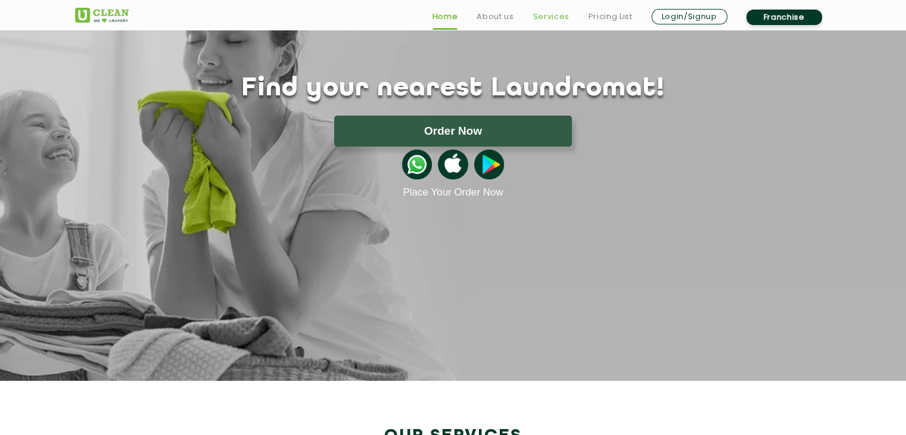 The width and height of the screenshot is (906, 435). What do you see at coordinates (550, 17) in the screenshot?
I see `a: Services` at bounding box center [550, 17].